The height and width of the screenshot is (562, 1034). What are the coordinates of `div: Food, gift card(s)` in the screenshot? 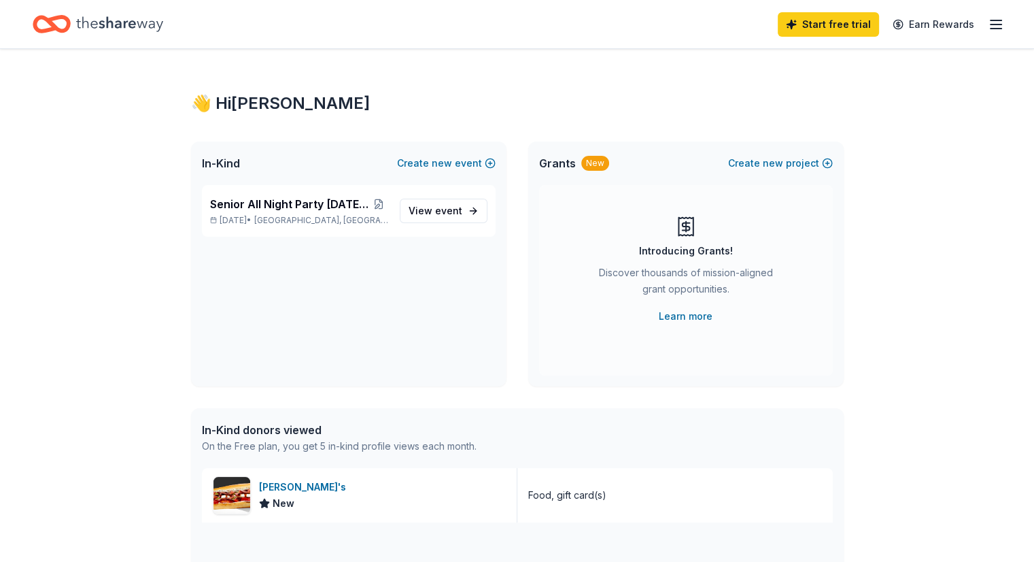 It's located at (567, 495).